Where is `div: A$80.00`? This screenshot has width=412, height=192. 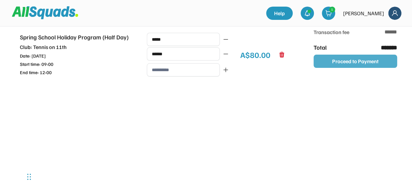
div: A$80.00 is located at coordinates (255, 55).